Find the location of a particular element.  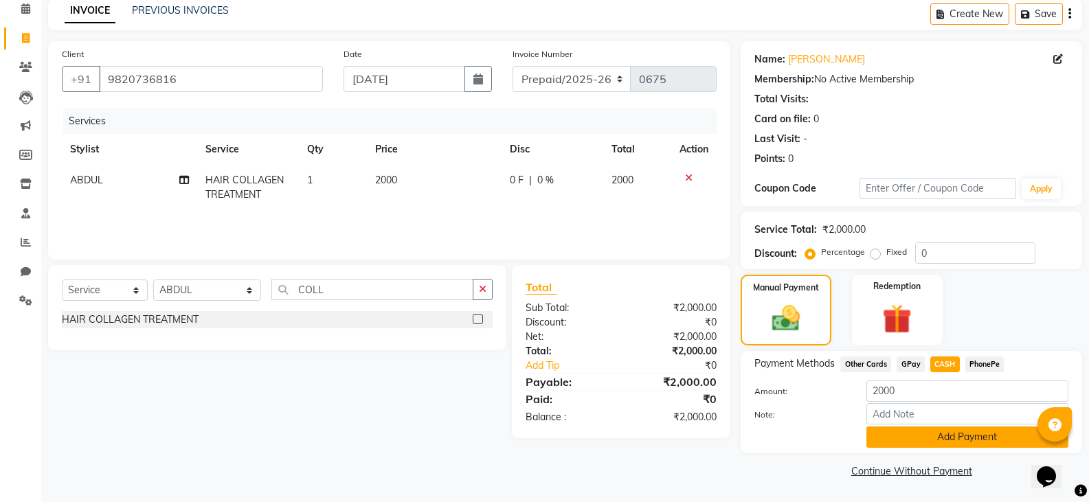

th: Disc is located at coordinates (552, 149).